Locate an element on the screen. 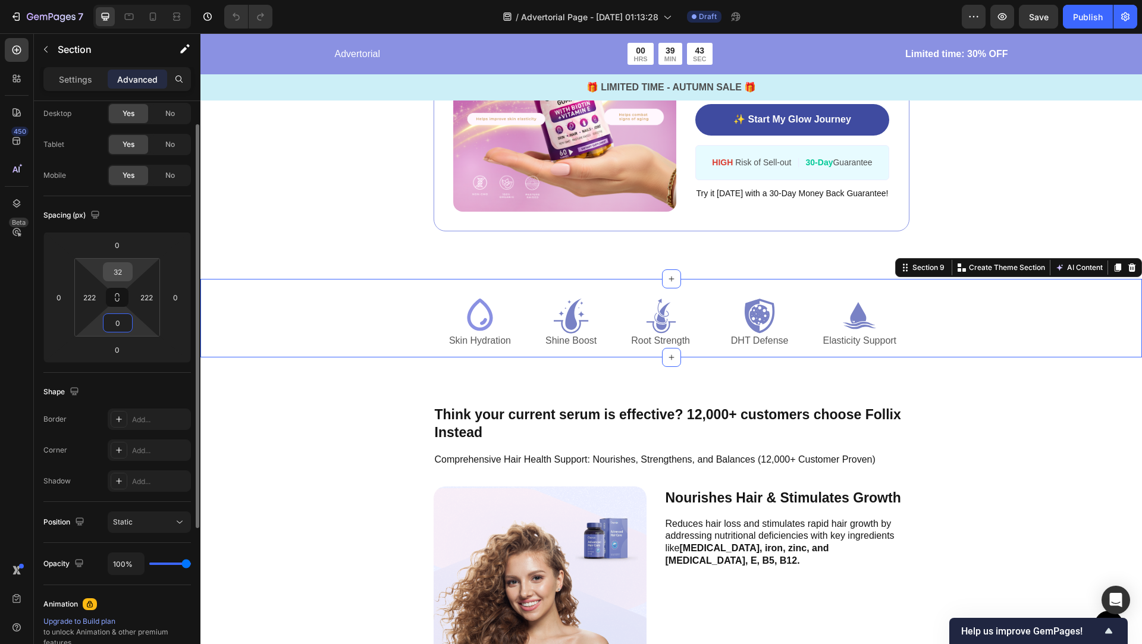 The image size is (1142, 644). span: Risk of Sell-out is located at coordinates (563, 129).